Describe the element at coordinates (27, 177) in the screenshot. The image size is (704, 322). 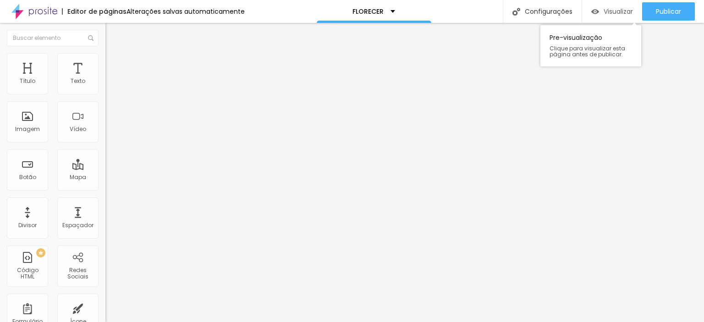
I see `div: Botão` at that location.